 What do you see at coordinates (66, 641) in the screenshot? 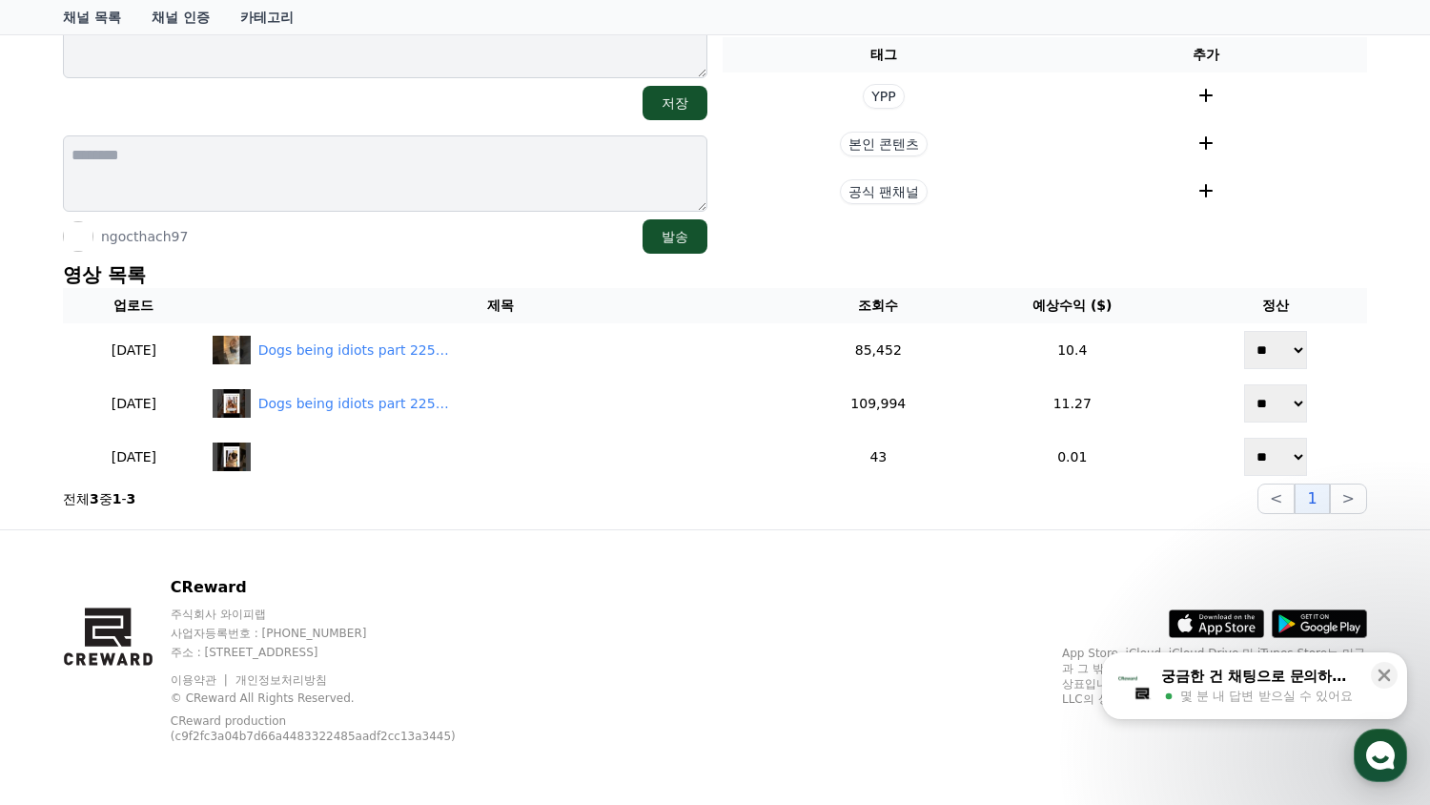
I see `span: 홈` at bounding box center [66, 641].